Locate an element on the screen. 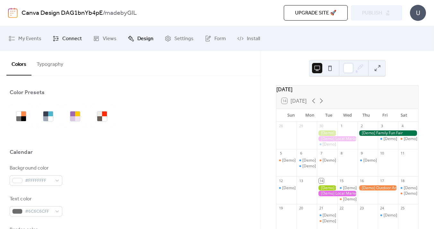  div: Thu is located at coordinates (366, 115).